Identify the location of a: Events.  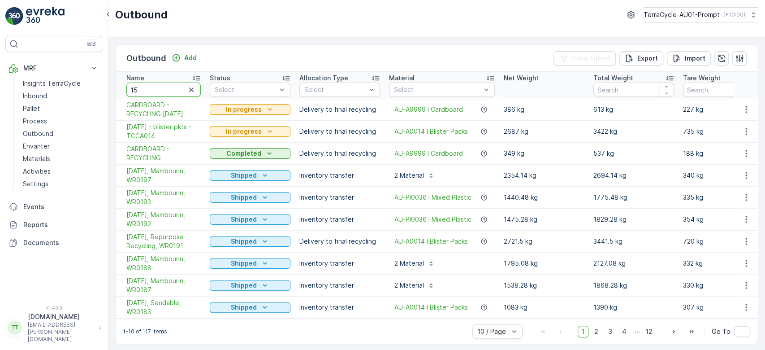
(54, 207).